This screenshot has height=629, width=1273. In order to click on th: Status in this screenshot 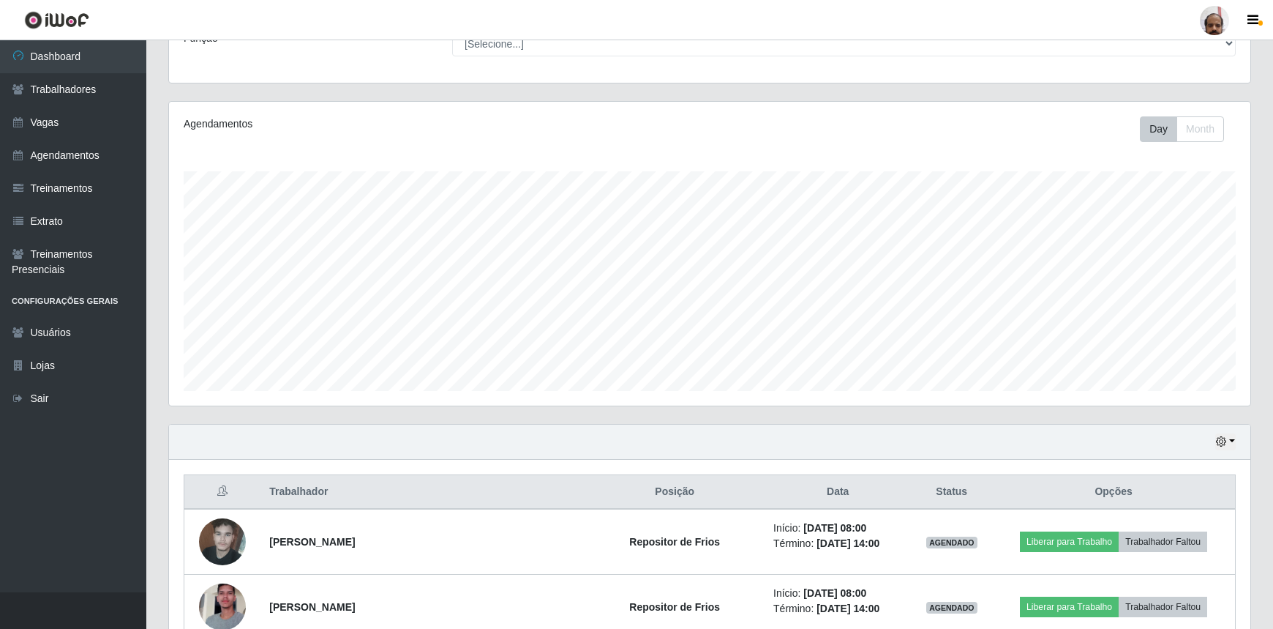, I will do `click(951, 492)`.